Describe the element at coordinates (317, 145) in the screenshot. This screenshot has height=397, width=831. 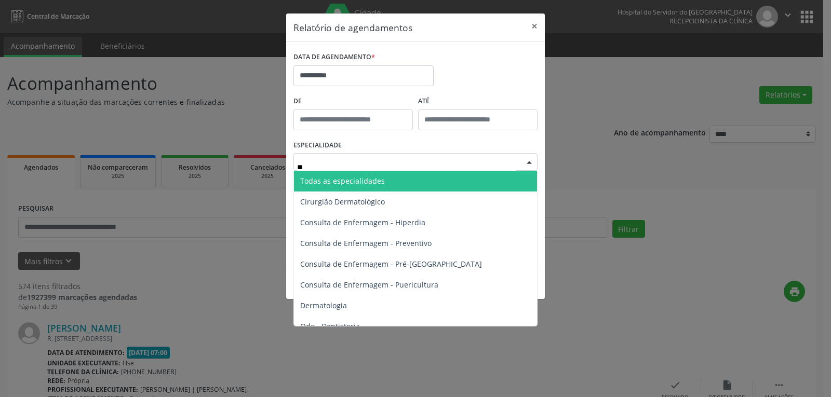
I see `label: ESPECIALIDADE` at that location.